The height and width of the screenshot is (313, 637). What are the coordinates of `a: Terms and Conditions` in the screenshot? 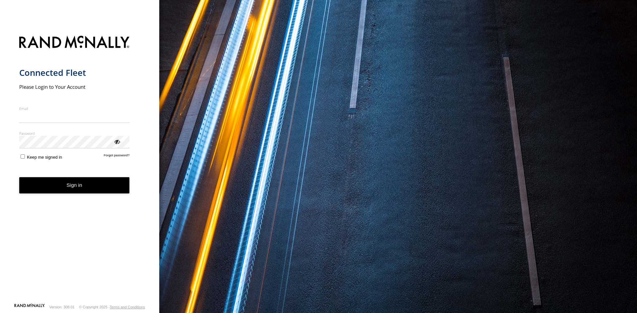 It's located at (127, 307).